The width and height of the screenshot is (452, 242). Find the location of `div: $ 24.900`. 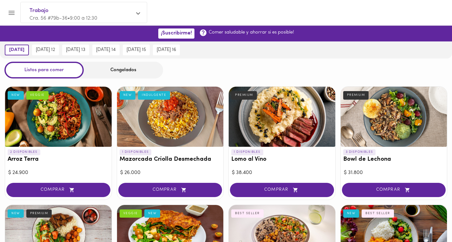

div: $ 24.900 is located at coordinates (58, 173).